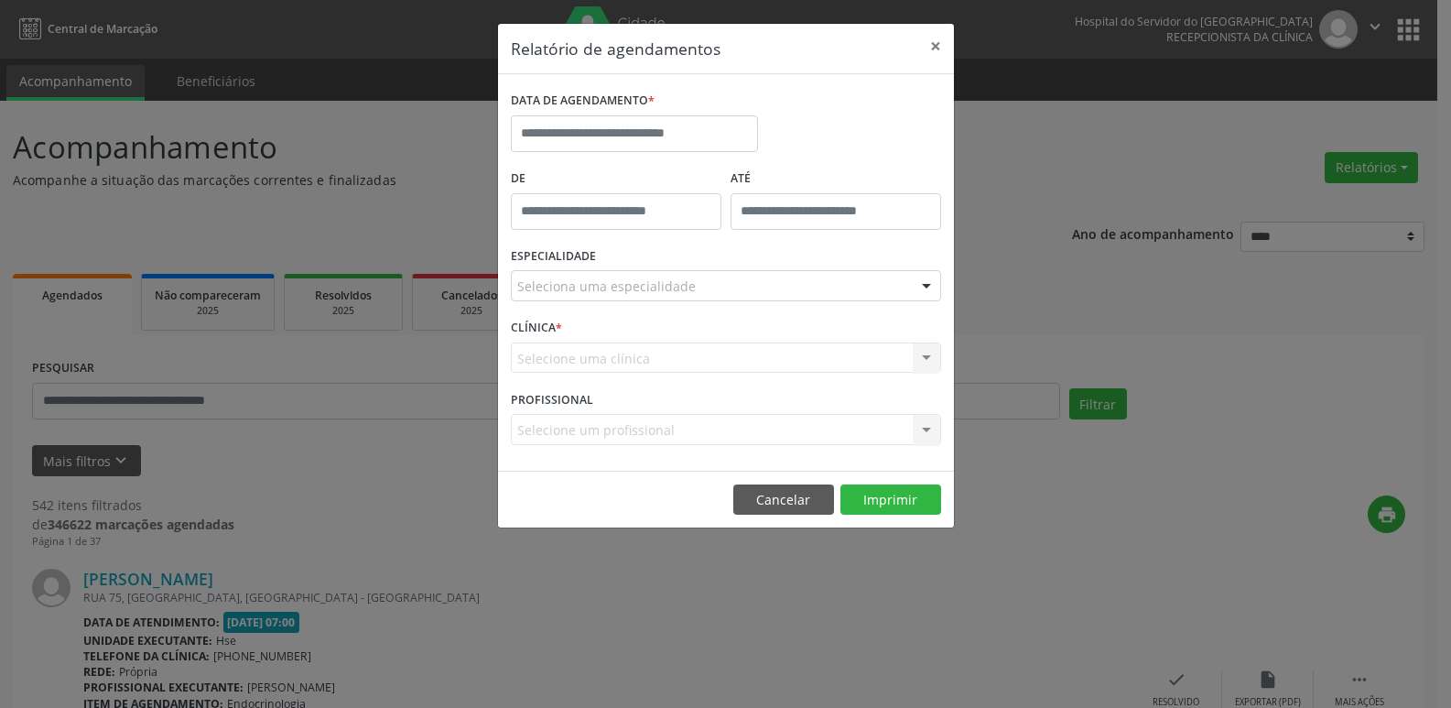 This screenshot has height=708, width=1451. I want to click on button: Cancelar, so click(784, 500).